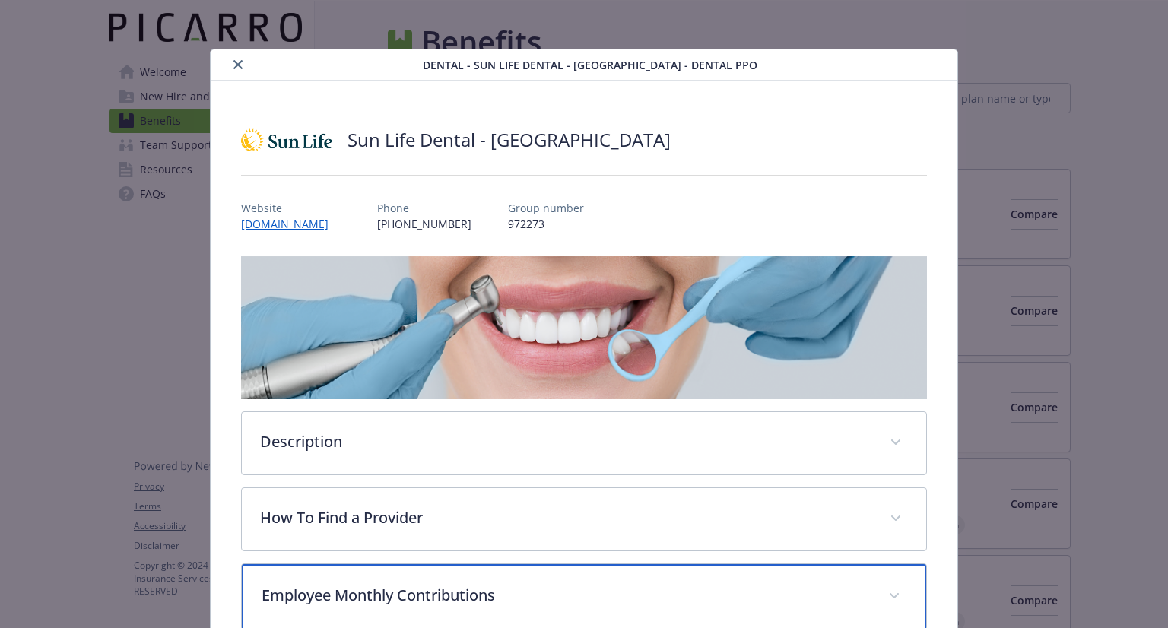 The width and height of the screenshot is (1168, 628). What do you see at coordinates (565, 442) in the screenshot?
I see `p: Description` at bounding box center [565, 442].